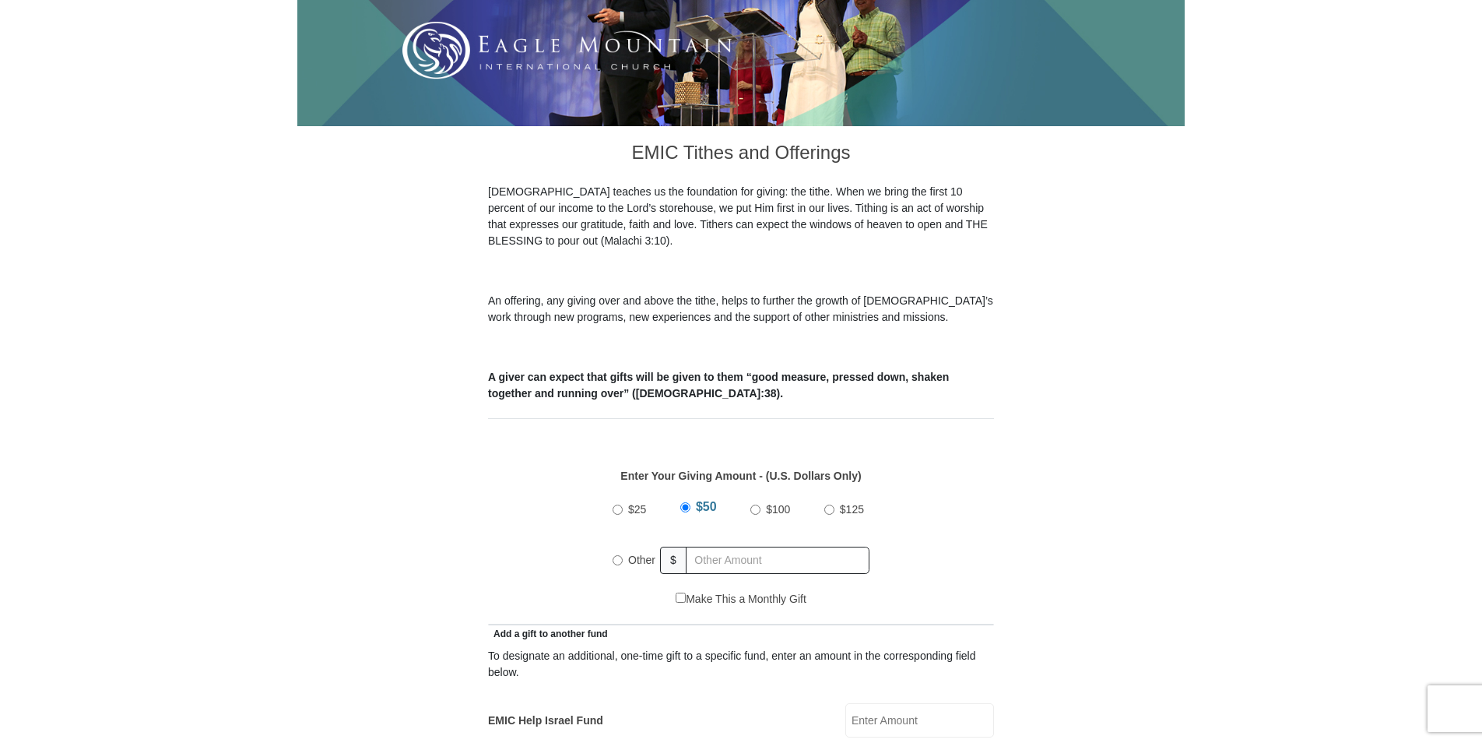  What do you see at coordinates (741, 309) in the screenshot?
I see `p: An offering, any giving over and above the tithe, helps to further the growth of [DEMOGRAPHIC_DAT...` at bounding box center [741, 309].